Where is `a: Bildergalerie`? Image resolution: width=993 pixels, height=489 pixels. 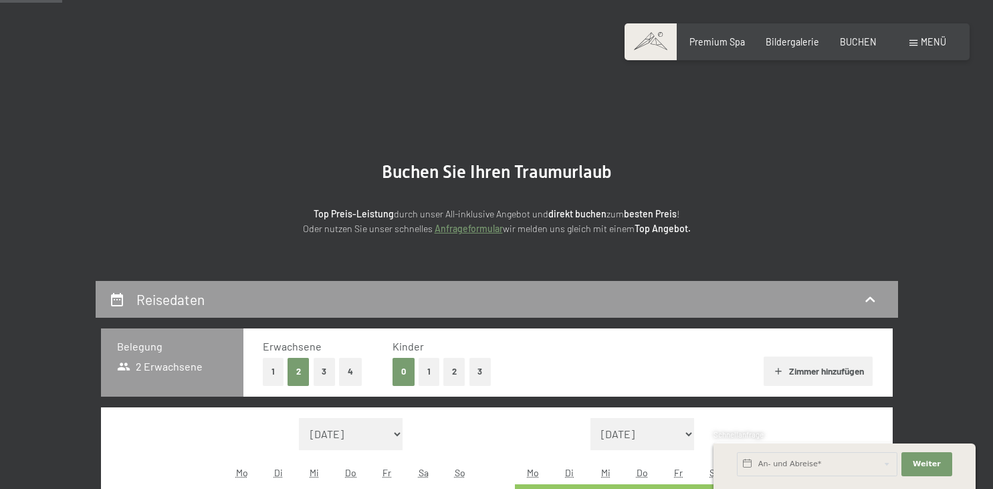 a: Bildergalerie is located at coordinates (792, 41).